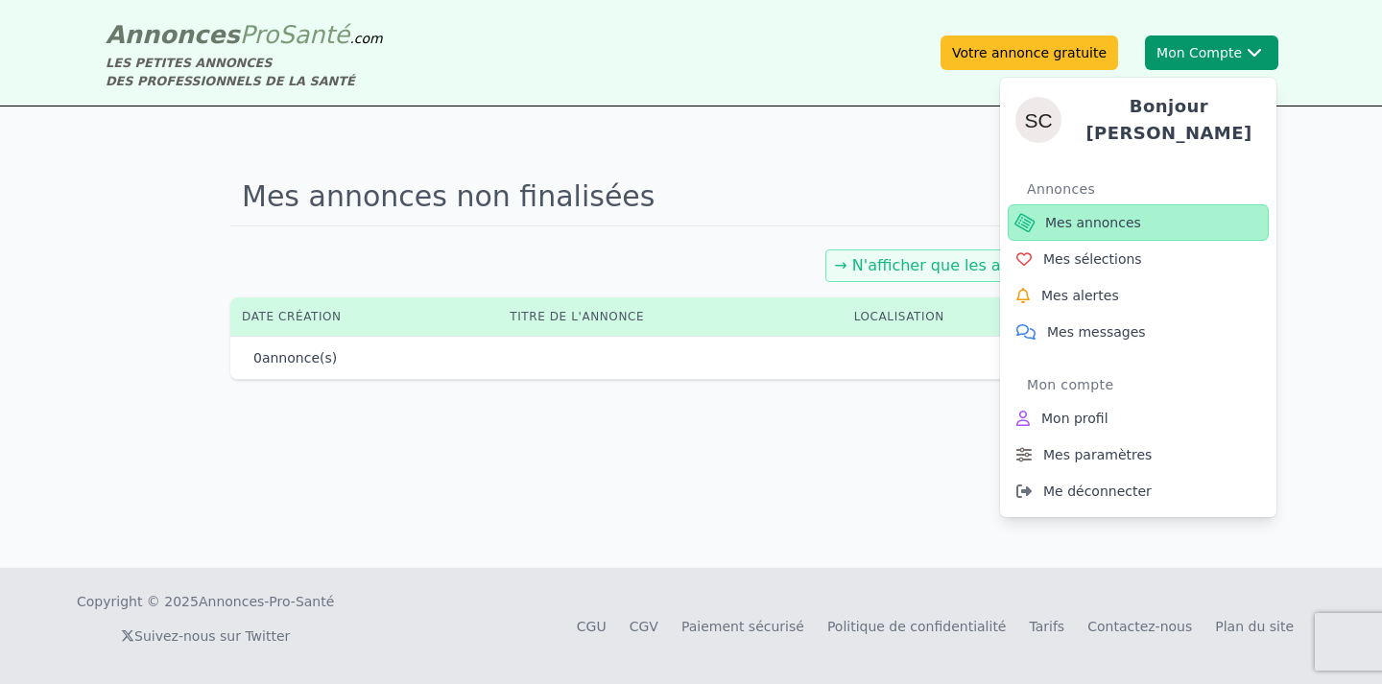 The height and width of the screenshot is (684, 1382). Describe the element at coordinates (173, 35) in the screenshot. I see `span: Annonces` at that location.